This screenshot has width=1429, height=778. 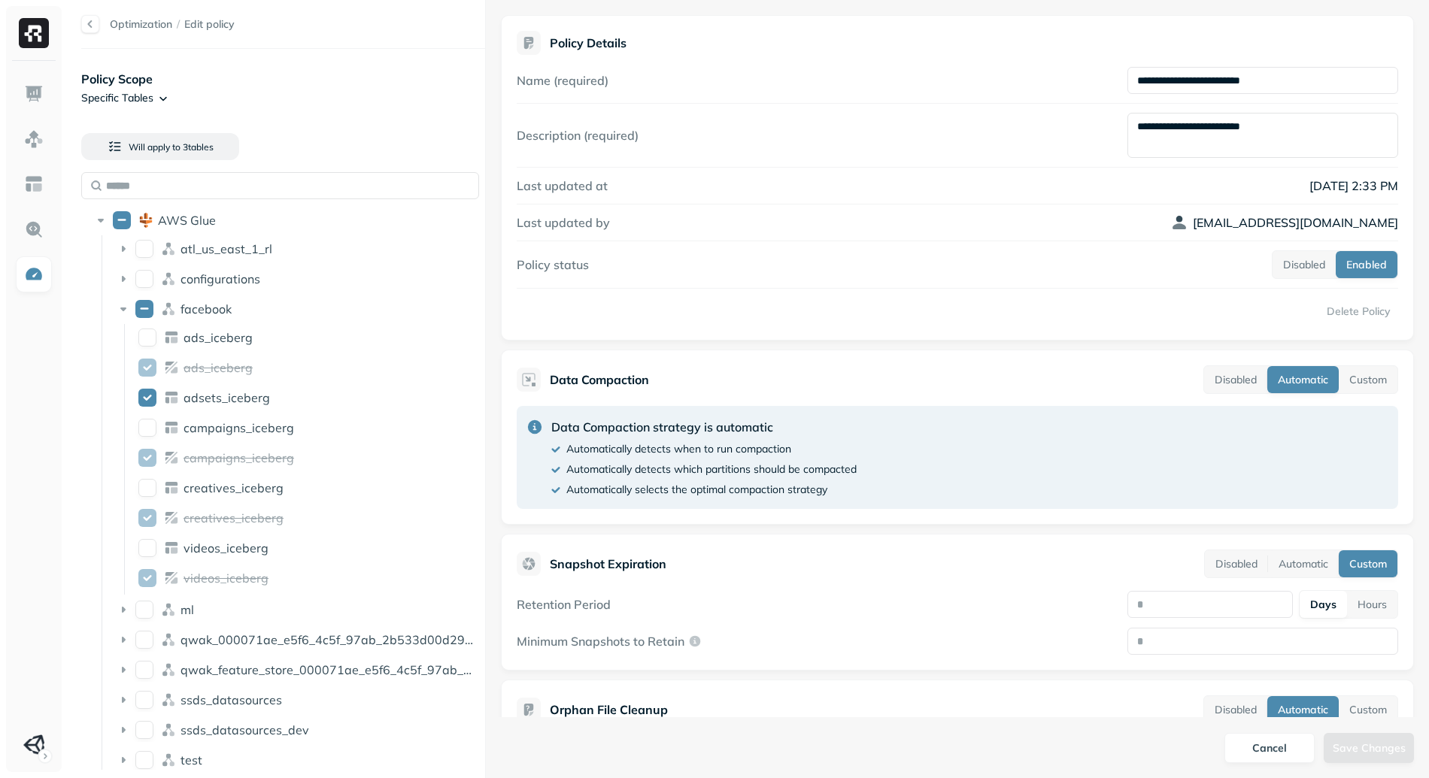 What do you see at coordinates (206, 309) in the screenshot?
I see `p: facebook` at bounding box center [206, 309].